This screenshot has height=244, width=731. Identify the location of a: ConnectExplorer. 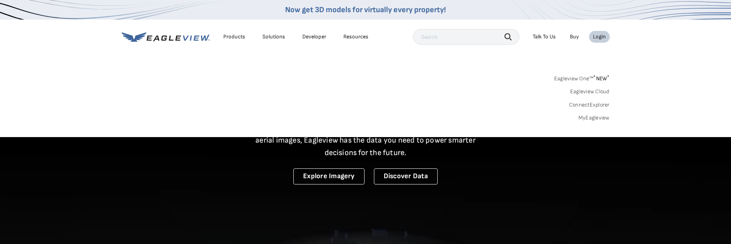
(589, 105).